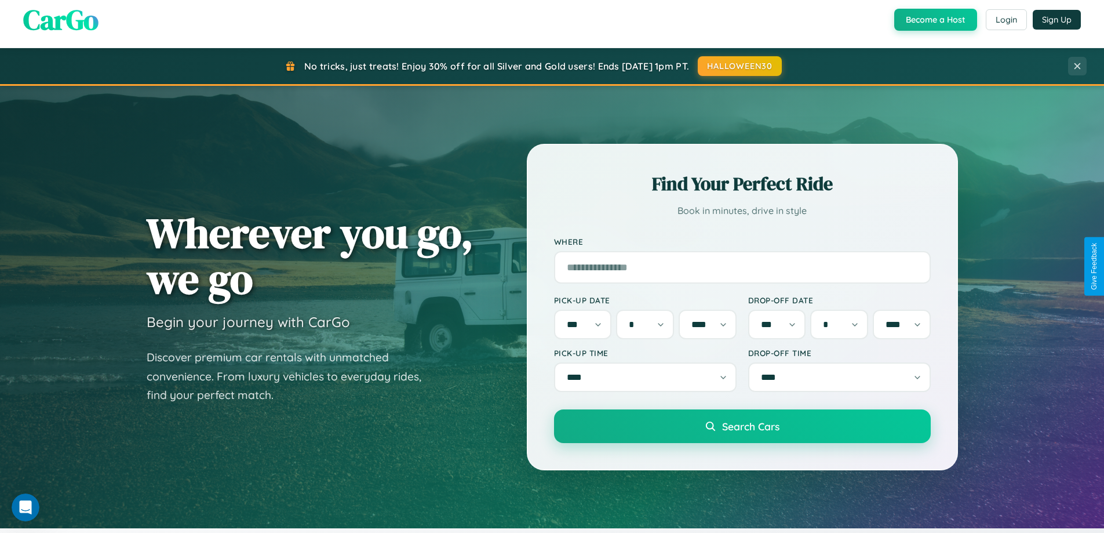 The image size is (1104, 533). I want to click on div: Give Feedback, so click(1094, 266).